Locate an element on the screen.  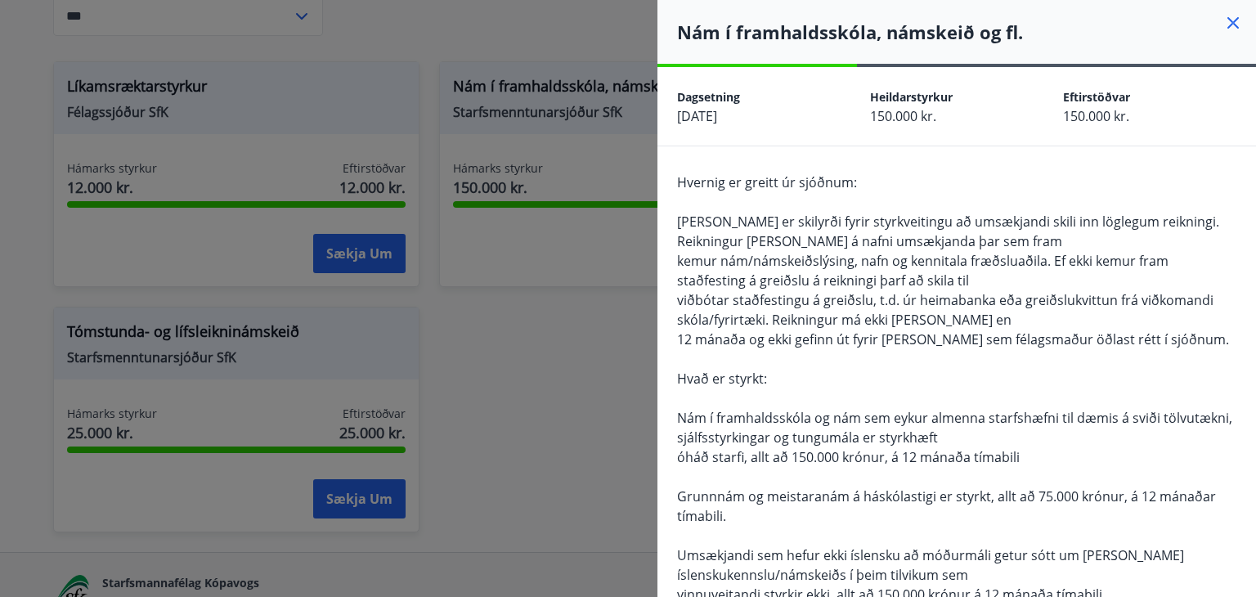
span: Heildarstyrkur is located at coordinates (911, 97).